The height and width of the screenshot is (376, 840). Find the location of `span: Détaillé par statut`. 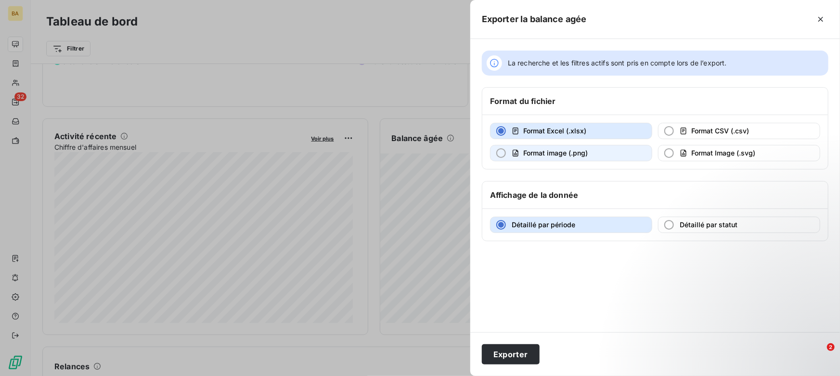

span: Détaillé par statut is located at coordinates (709, 224).